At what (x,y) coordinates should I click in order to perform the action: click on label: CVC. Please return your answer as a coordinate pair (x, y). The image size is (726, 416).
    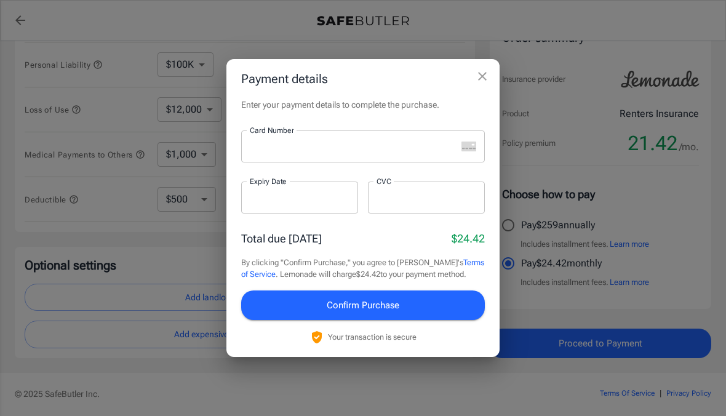
    Looking at the image, I should click on (384, 181).